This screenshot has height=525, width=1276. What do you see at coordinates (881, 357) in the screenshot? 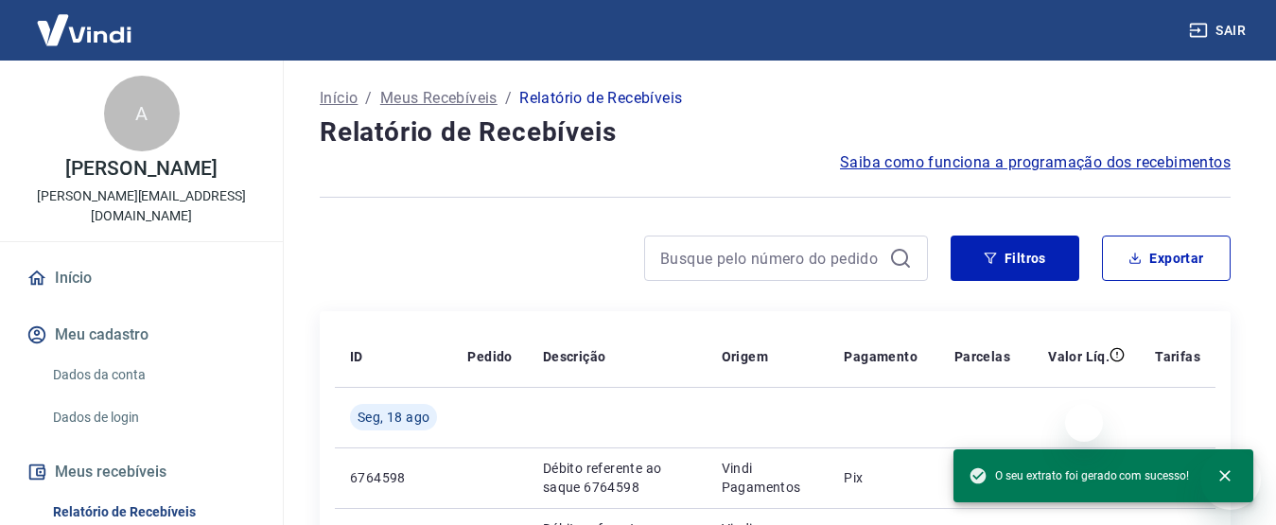
I see `p: Pagamento` at bounding box center [881, 357].